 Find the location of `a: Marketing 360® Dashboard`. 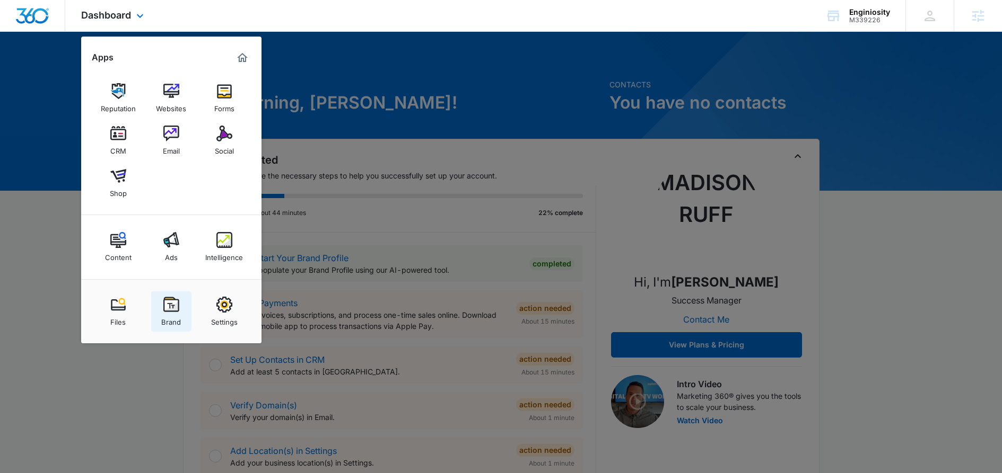

a: Marketing 360® Dashboard is located at coordinates (242, 58).